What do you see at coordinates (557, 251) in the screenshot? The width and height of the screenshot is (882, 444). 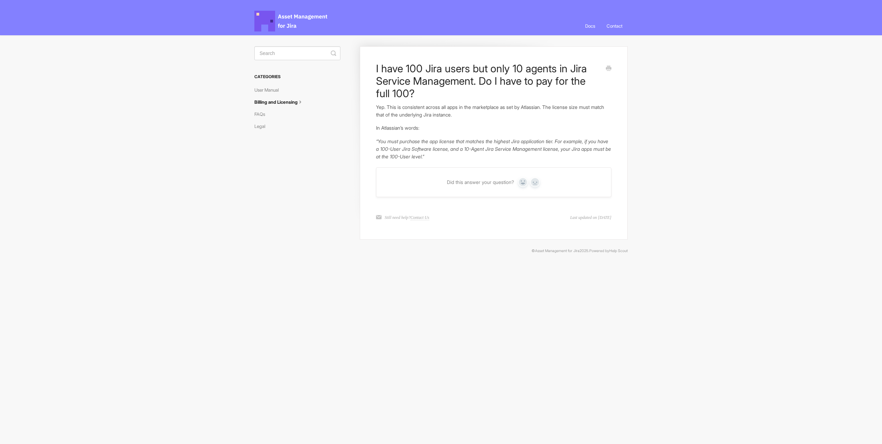 I see `a: Asset Management for Jira` at bounding box center [557, 251].